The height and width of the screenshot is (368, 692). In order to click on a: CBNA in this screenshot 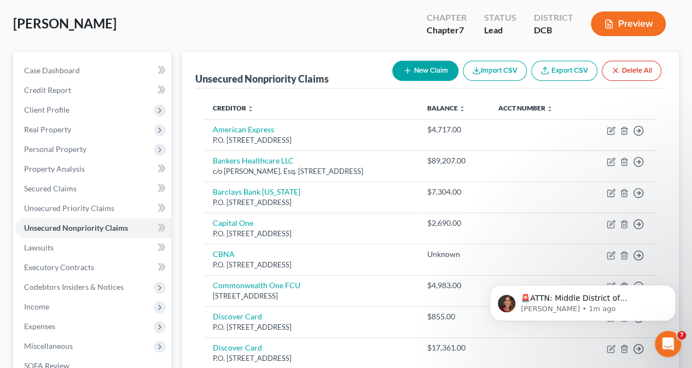, I will do `click(224, 254)`.